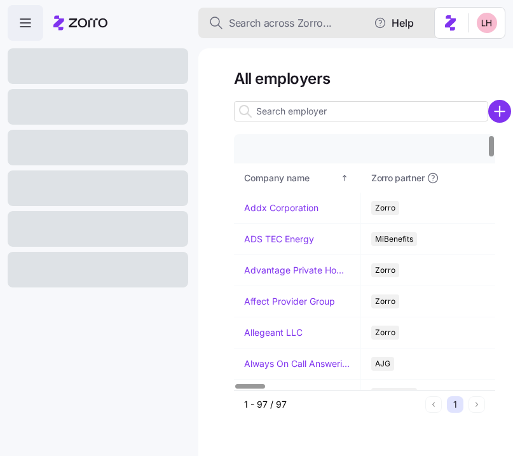 This screenshot has width=513, height=456. What do you see at coordinates (477, 404) in the screenshot?
I see `button: Next page` at bounding box center [477, 404].